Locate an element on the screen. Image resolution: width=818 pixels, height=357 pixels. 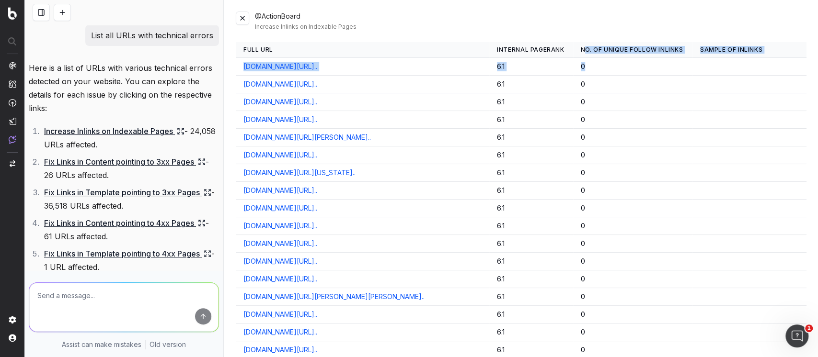
img: Studio is located at coordinates (12, 121).